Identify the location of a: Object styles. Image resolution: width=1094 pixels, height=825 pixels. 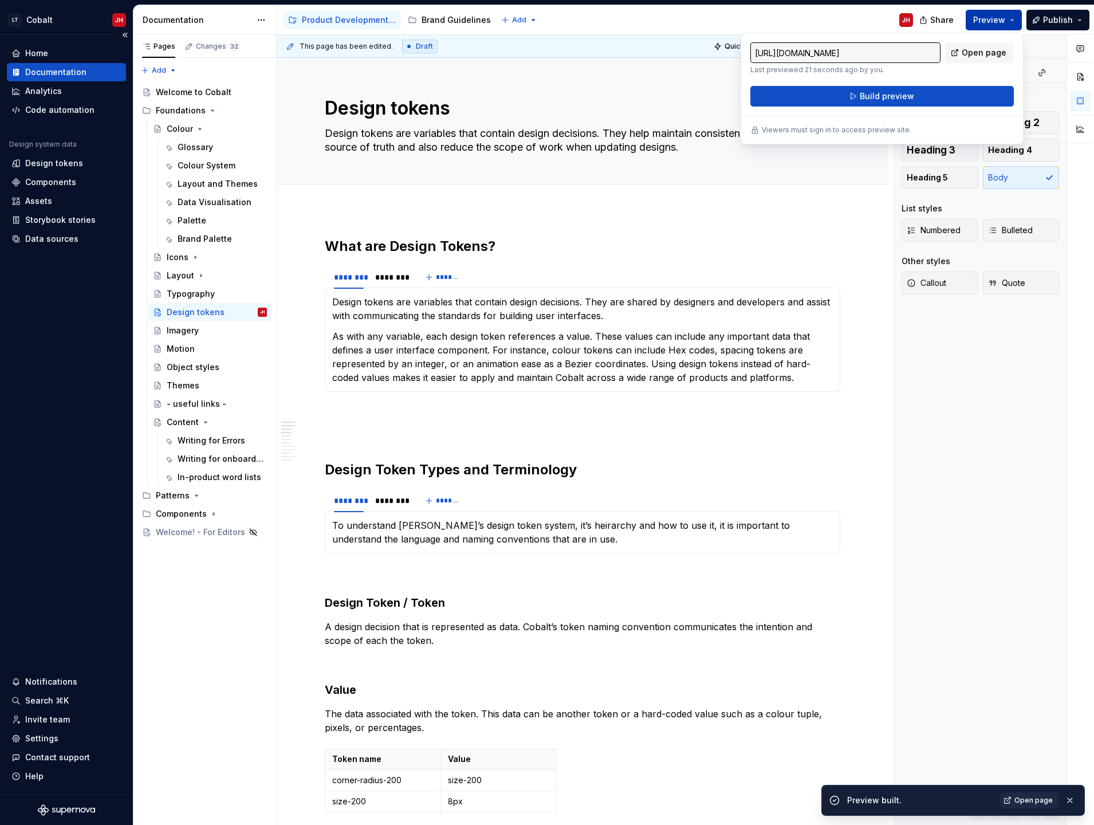
(210, 367).